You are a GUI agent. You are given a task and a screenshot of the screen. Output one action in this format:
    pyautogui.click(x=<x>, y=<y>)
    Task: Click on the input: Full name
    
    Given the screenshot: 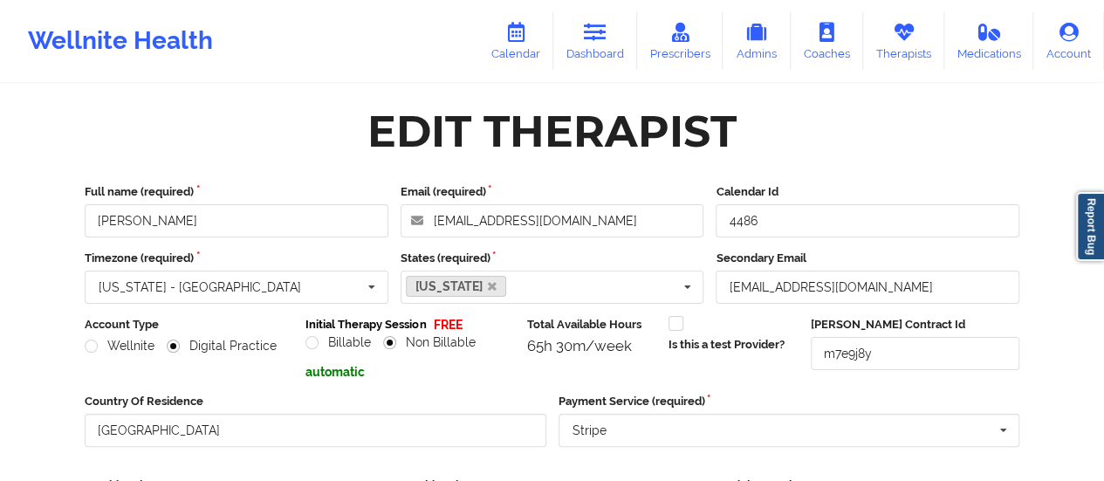 What is the action you would take?
    pyautogui.click(x=237, y=221)
    